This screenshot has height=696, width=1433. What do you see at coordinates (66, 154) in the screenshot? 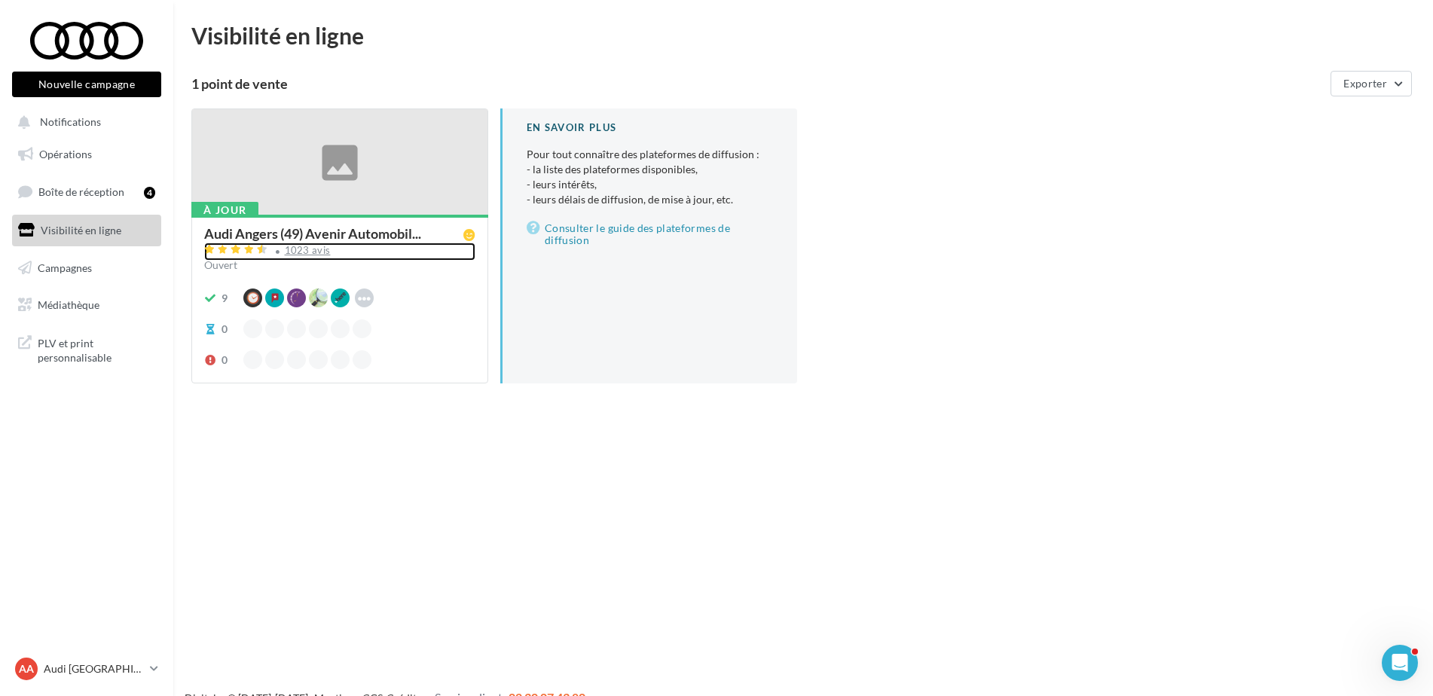
I see `span: Opérations` at bounding box center [66, 154].